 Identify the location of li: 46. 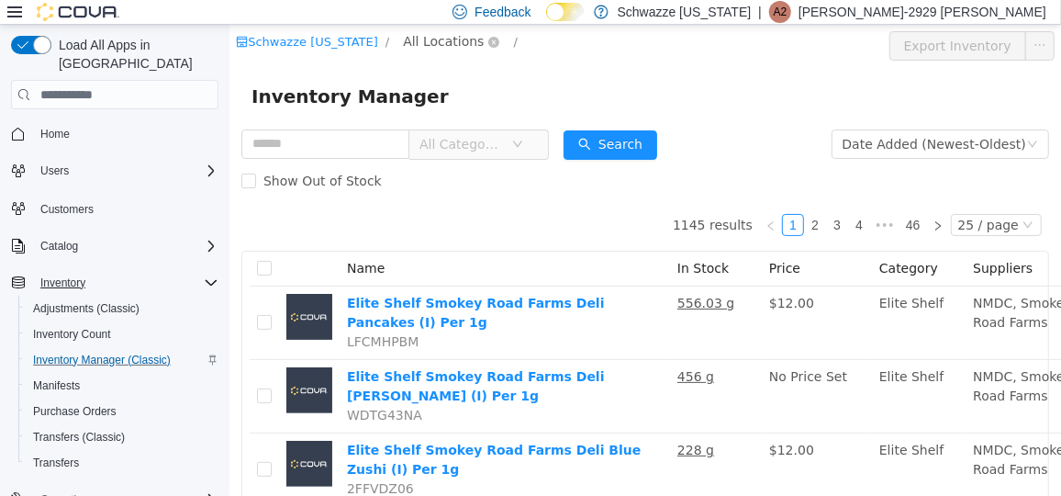
(684, 200).